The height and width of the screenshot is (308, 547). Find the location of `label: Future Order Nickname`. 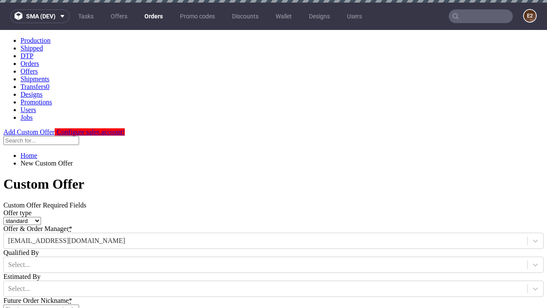

label: Future Order Nickname is located at coordinates (38, 270).